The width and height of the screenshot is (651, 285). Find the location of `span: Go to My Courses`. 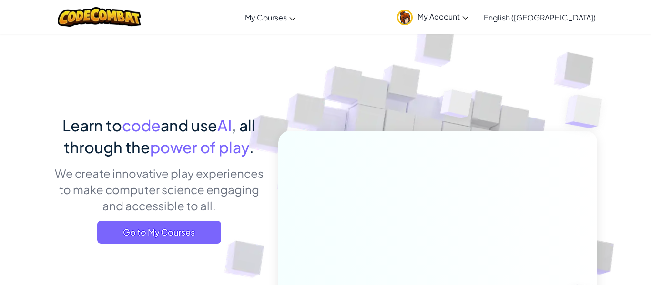

span: Go to My Courses is located at coordinates (159, 233).